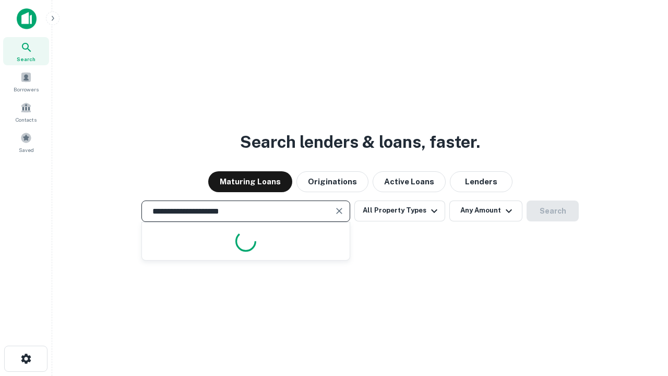  Describe the element at coordinates (250, 182) in the screenshot. I see `button: Maturing Loans` at that location.